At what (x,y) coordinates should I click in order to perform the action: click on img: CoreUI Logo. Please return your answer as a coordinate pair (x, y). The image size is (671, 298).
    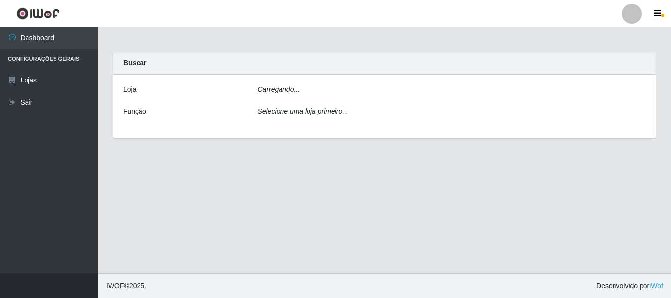
    Looking at the image, I should click on (38, 13).